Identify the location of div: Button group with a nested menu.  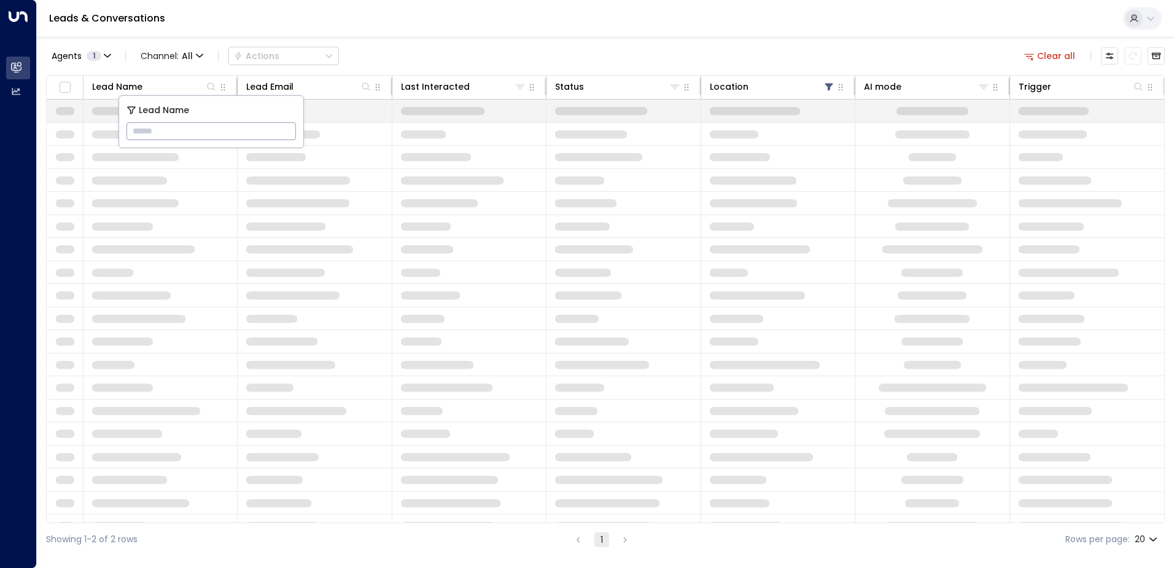
(284, 56).